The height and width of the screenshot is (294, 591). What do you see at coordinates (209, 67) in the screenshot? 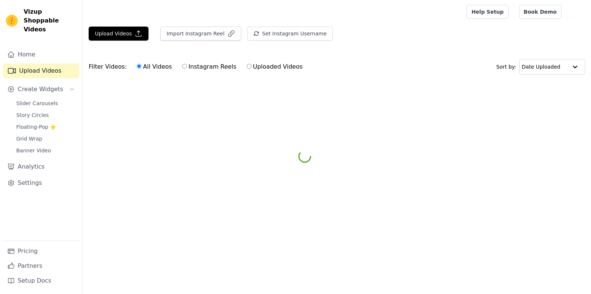
I see `label: Instagram Reels` at bounding box center [209, 67].